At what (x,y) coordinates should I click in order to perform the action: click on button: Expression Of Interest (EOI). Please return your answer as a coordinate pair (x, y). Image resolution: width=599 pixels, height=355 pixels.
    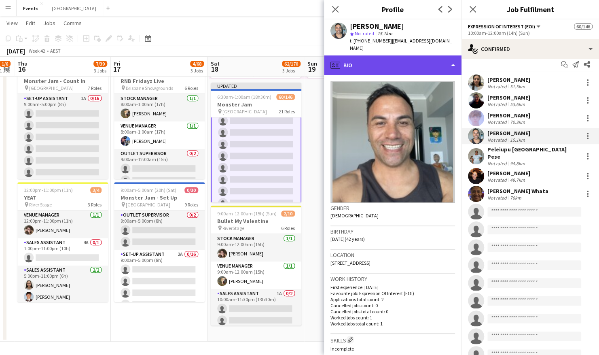
    Looking at the image, I should click on (505, 26).